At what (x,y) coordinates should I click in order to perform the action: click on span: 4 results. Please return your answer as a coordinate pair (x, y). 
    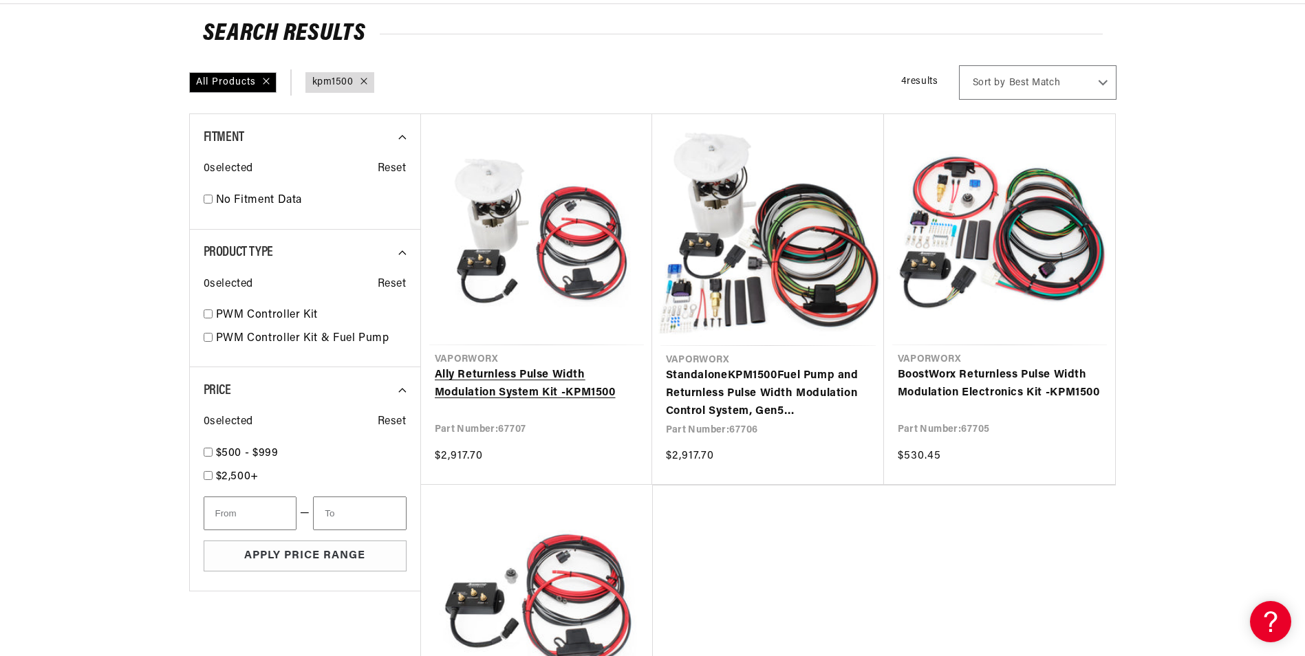
    Looking at the image, I should click on (919, 81).